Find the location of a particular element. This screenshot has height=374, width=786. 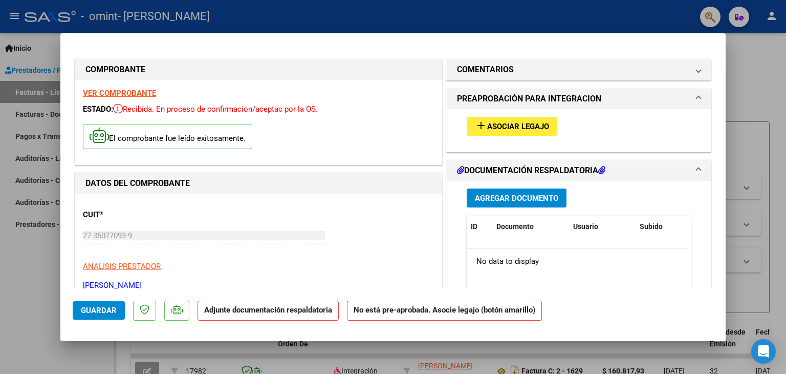

datatable-header-cell: Acción is located at coordinates (713, 226).